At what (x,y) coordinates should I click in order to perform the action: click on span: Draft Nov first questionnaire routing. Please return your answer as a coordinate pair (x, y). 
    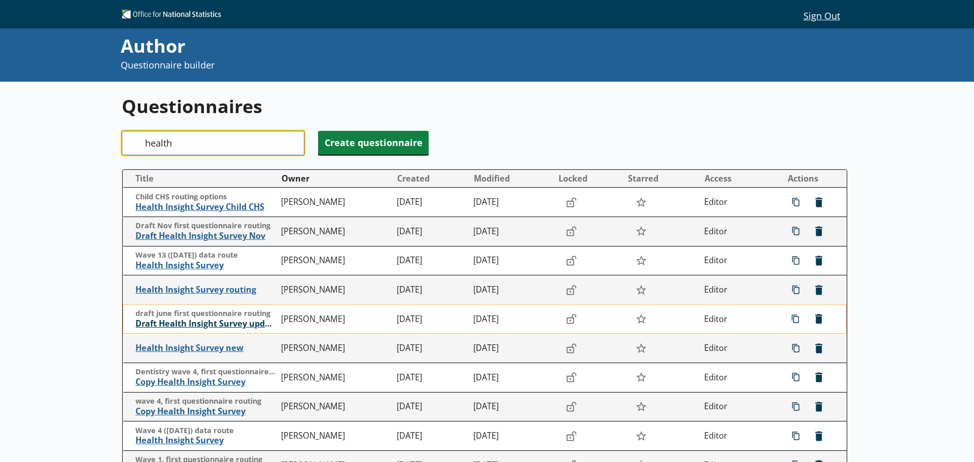
    Looking at the image, I should click on (206, 226).